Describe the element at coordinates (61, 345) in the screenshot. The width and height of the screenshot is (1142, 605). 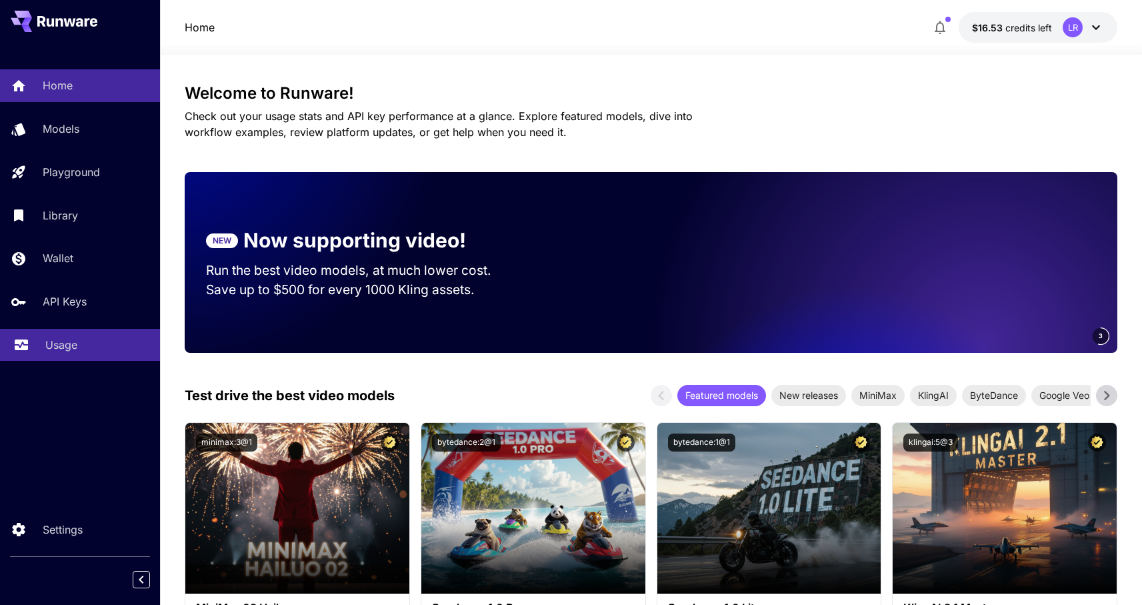
I see `p: Usage` at that location.